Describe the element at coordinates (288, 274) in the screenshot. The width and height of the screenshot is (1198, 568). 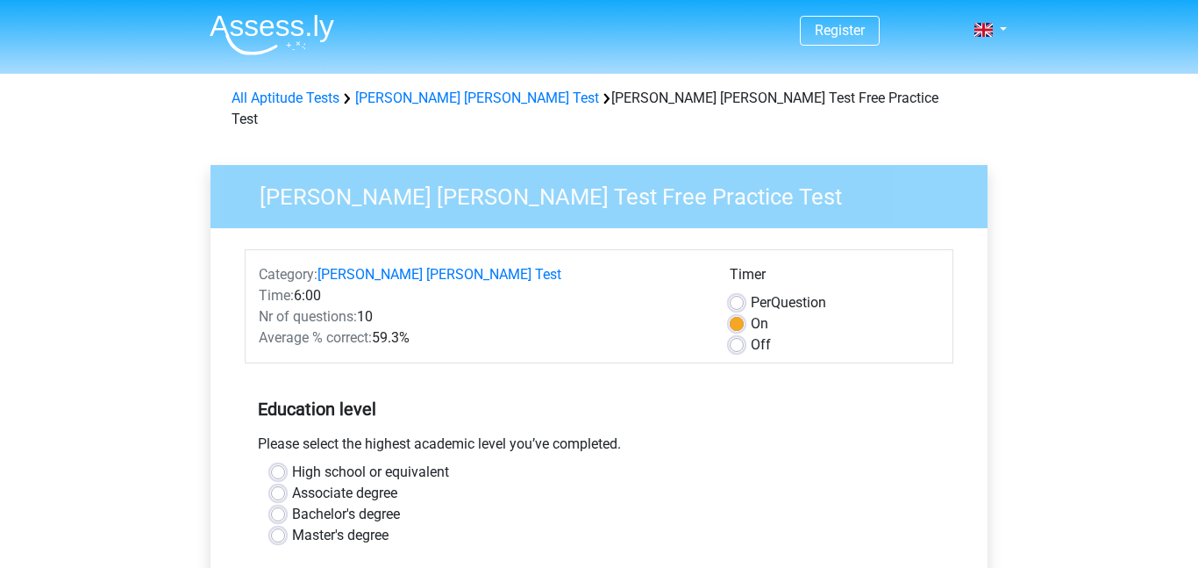
I see `span: Category:` at that location.